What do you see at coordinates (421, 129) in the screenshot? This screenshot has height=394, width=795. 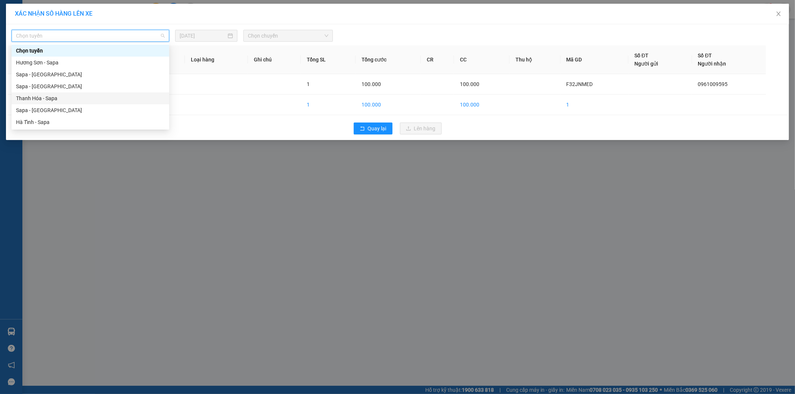 I see `button: uploadLên hàng` at bounding box center [421, 129].